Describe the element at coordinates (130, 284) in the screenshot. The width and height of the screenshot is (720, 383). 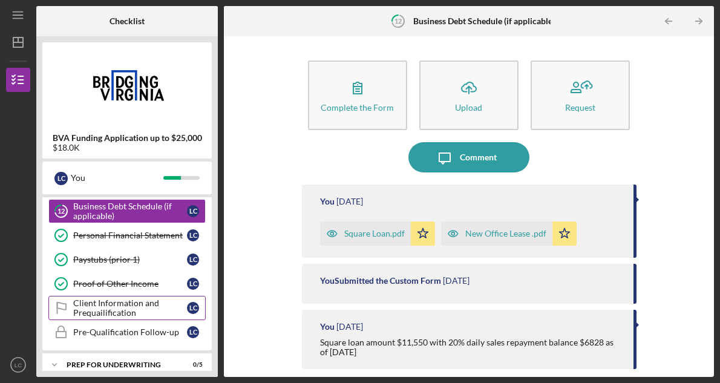
I see `div: Proof of Other Income` at that location.